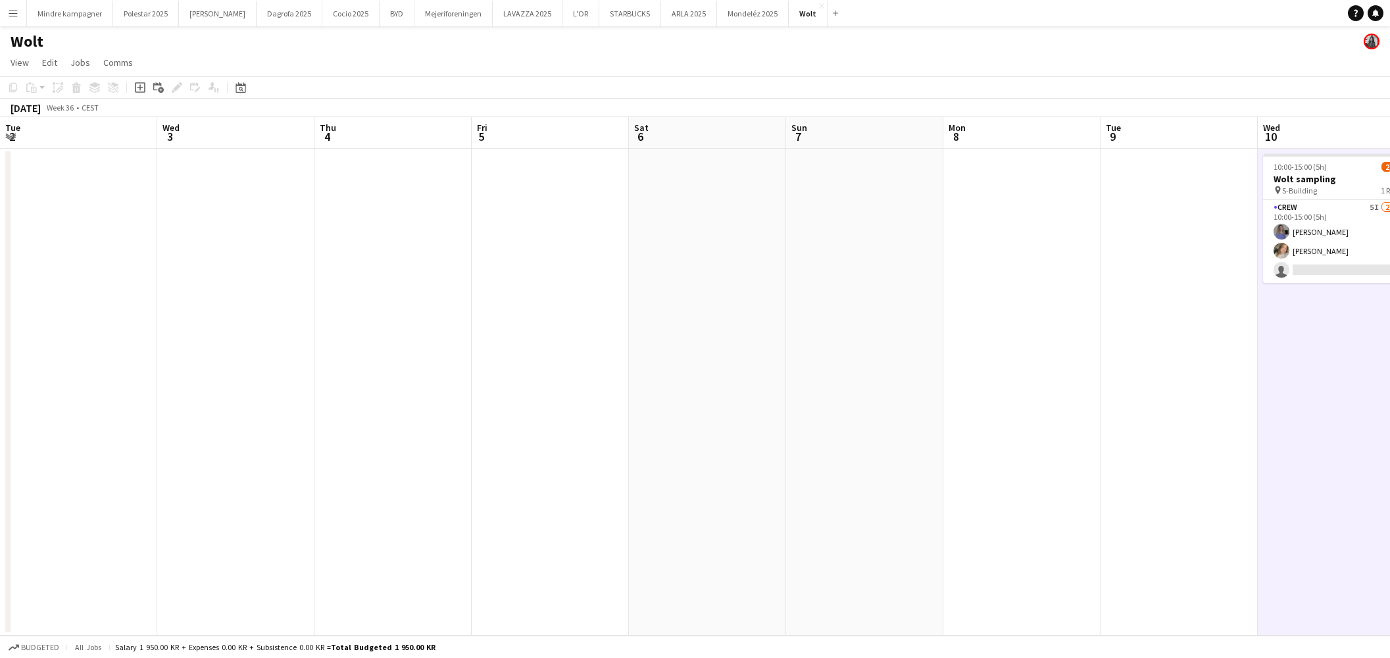 Image resolution: width=1390 pixels, height=658 pixels. Describe the element at coordinates (60, 107) in the screenshot. I see `span: Week 36` at that location.